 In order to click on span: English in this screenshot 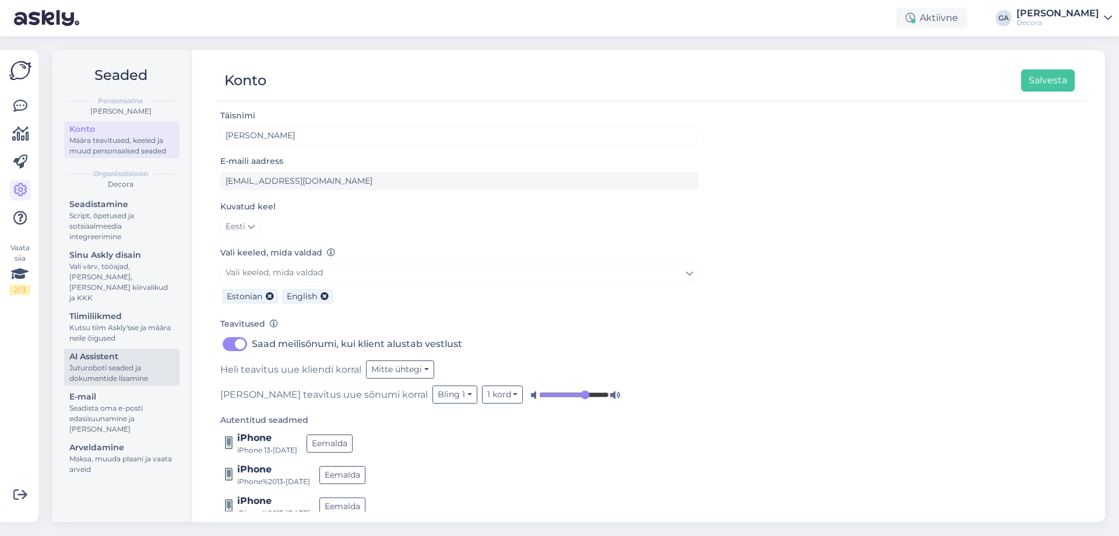, I will do `click(302, 296)`.